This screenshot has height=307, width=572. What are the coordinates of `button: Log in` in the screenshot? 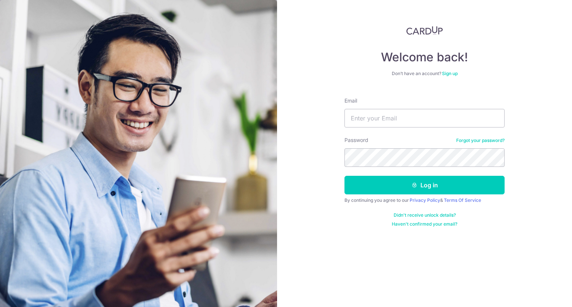 It's located at (424, 185).